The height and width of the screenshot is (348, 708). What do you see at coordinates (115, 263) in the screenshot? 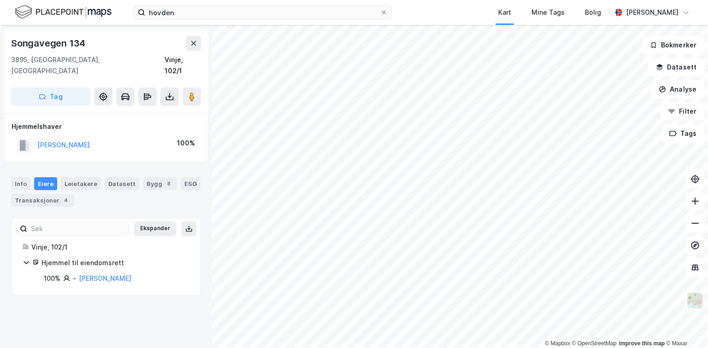
I see `div: Hjemmel til eiendomsrett` at bounding box center [115, 263].